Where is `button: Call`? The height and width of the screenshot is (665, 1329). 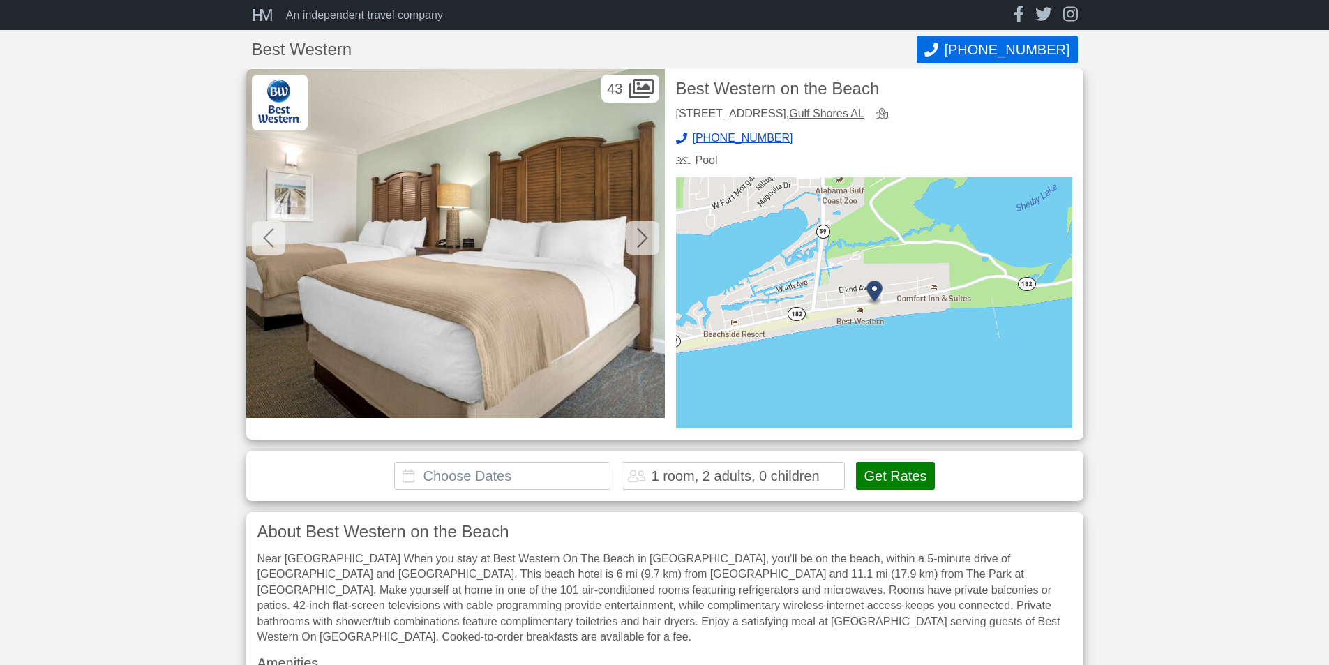 button: Call is located at coordinates (997, 50).